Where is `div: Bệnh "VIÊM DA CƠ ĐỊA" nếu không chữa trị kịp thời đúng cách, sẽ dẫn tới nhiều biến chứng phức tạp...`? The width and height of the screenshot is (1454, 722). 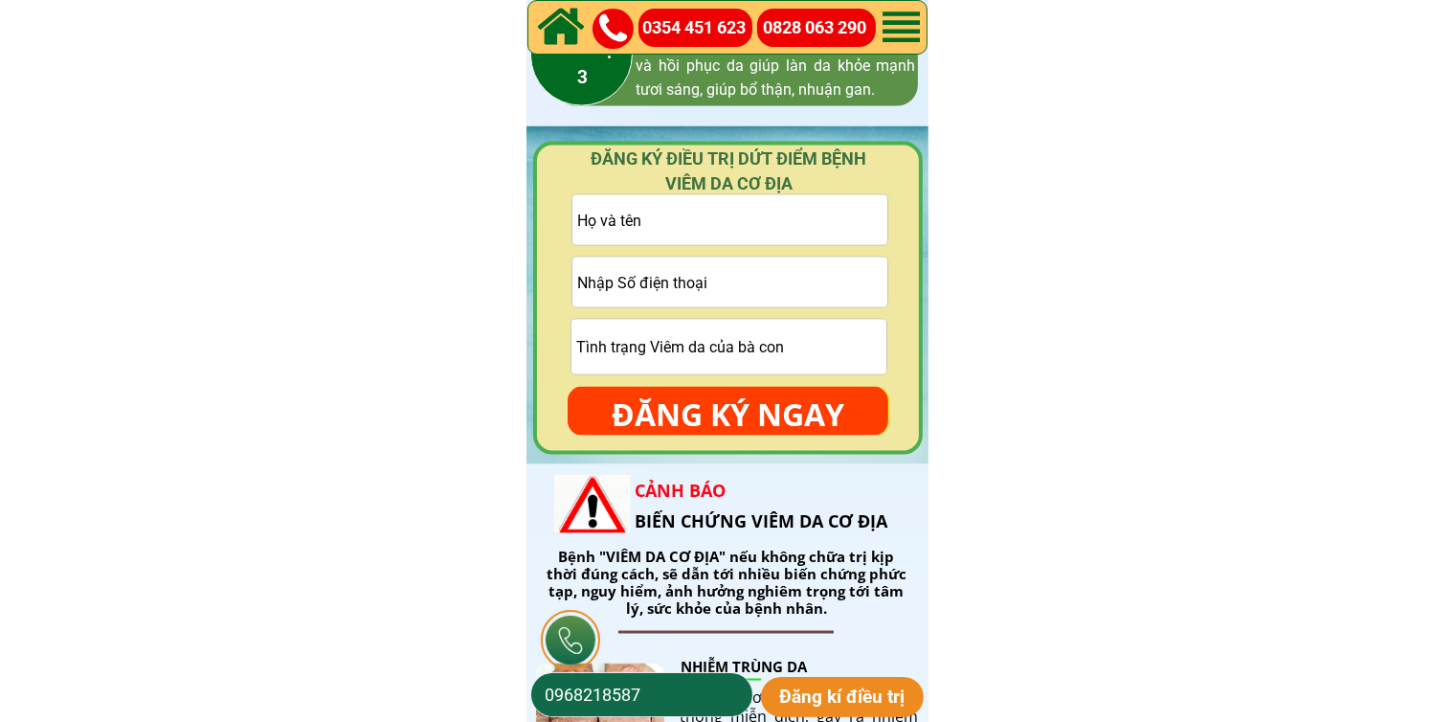 div: Bệnh "VIÊM DA CƠ ĐỊA" nếu không chữa trị kịp thời đúng cách, sẽ dẫn tới nhiều biến chứng phức tạp... is located at coordinates (726, 582).